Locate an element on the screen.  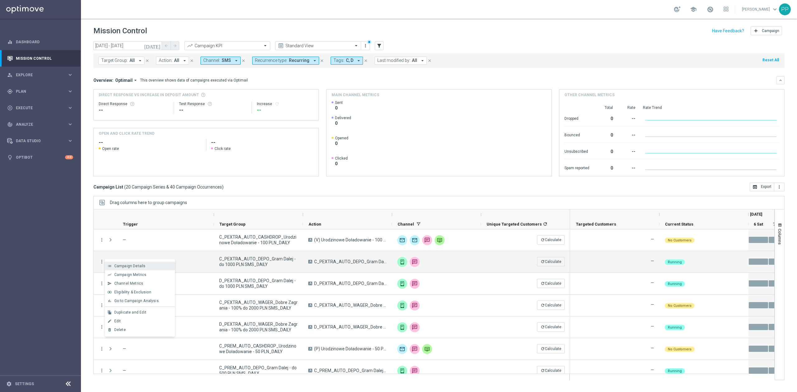
span: All is located at coordinates (177, 60).